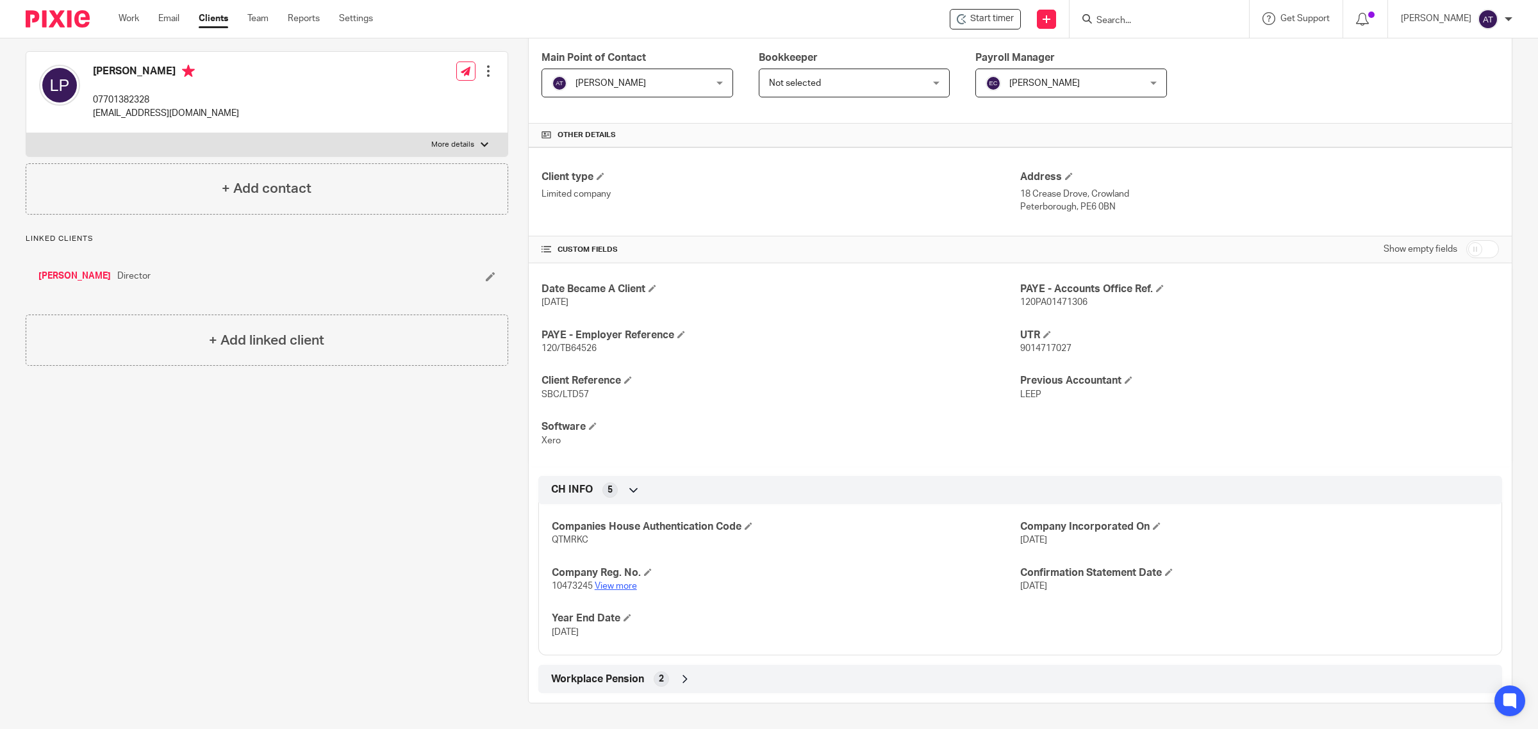 This screenshot has width=1538, height=729. What do you see at coordinates (1259, 207) in the screenshot?
I see `p: Peterborough, PE6 0BN` at bounding box center [1259, 207].